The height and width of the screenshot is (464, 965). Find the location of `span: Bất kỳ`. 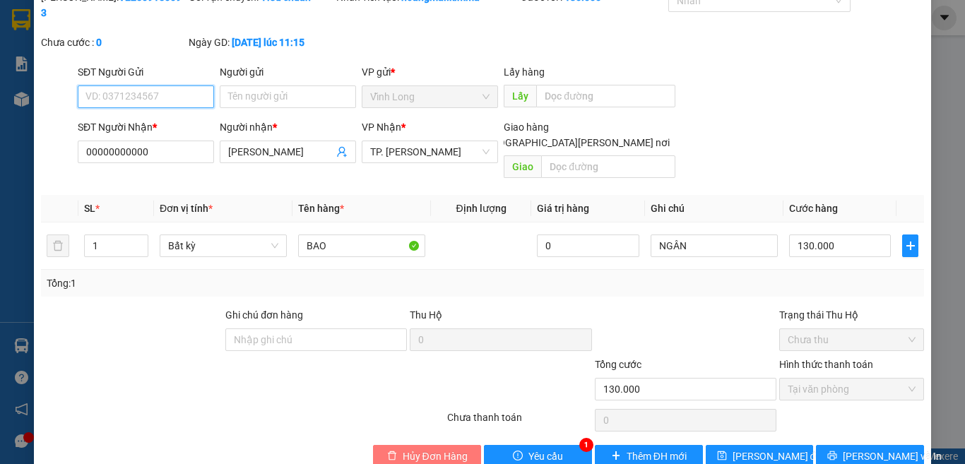

span: Bất kỳ is located at coordinates (223, 246).